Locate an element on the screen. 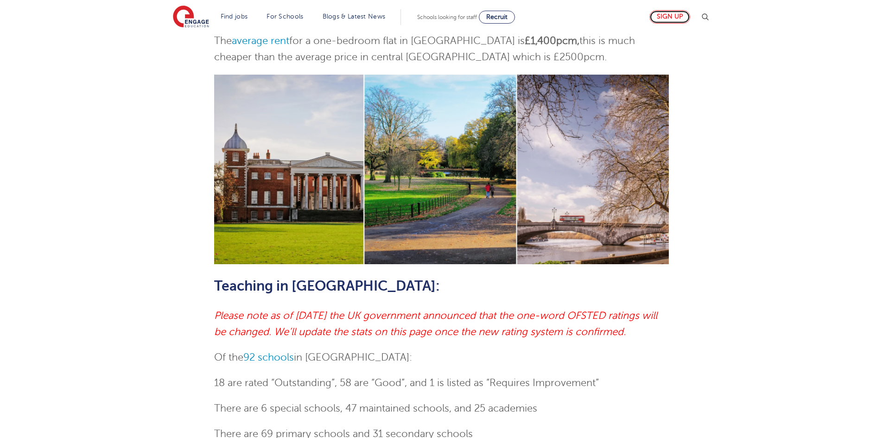 The image size is (883, 438). span: Recruit is located at coordinates (497, 17).